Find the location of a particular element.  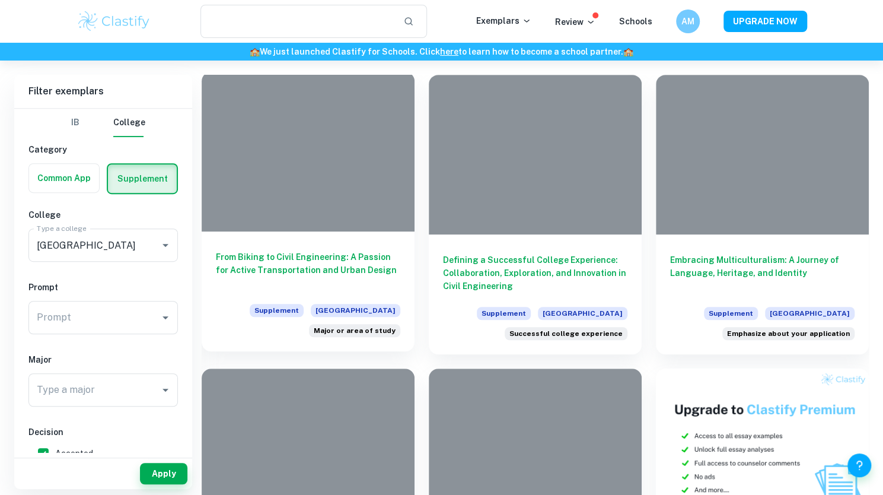

h6: Filter exemplars is located at coordinates (103, 91).